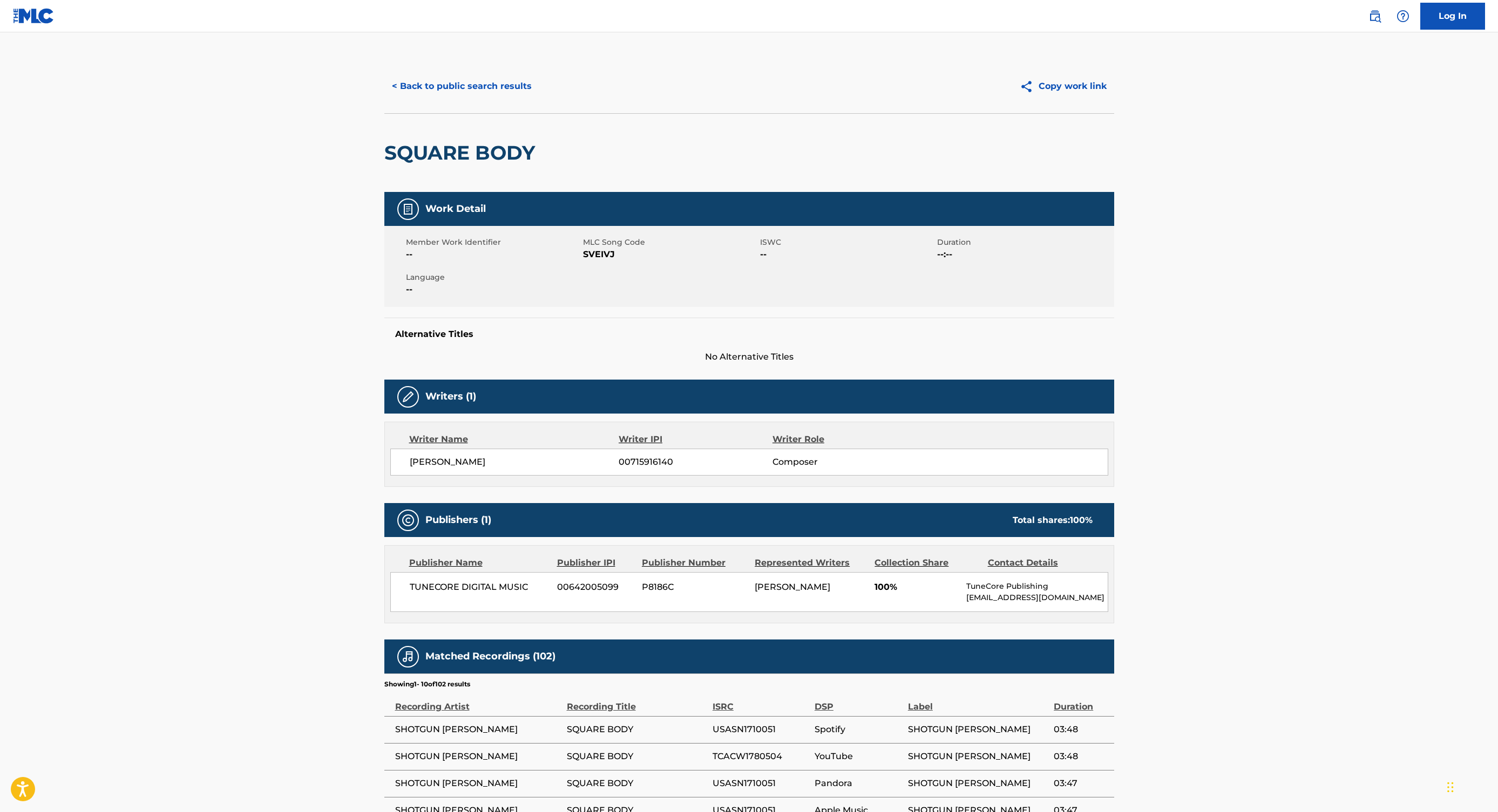  Describe the element at coordinates (842, 440) in the screenshot. I see `div: Writer Role` at that location.